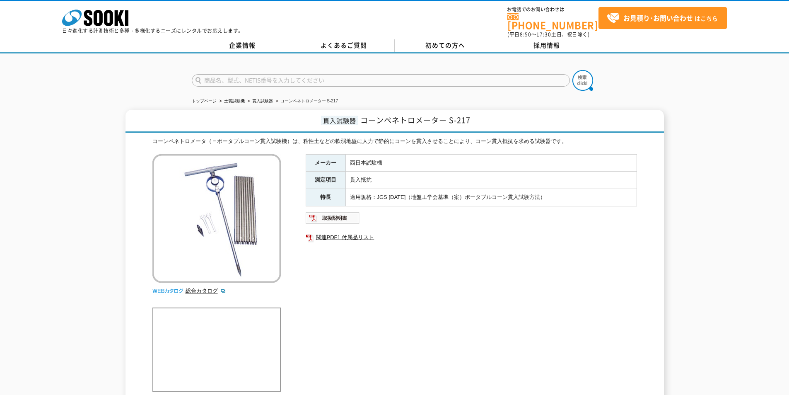 The width and height of the screenshot is (789, 395). Describe the element at coordinates (242, 46) in the screenshot. I see `a: 企業情報` at that location.